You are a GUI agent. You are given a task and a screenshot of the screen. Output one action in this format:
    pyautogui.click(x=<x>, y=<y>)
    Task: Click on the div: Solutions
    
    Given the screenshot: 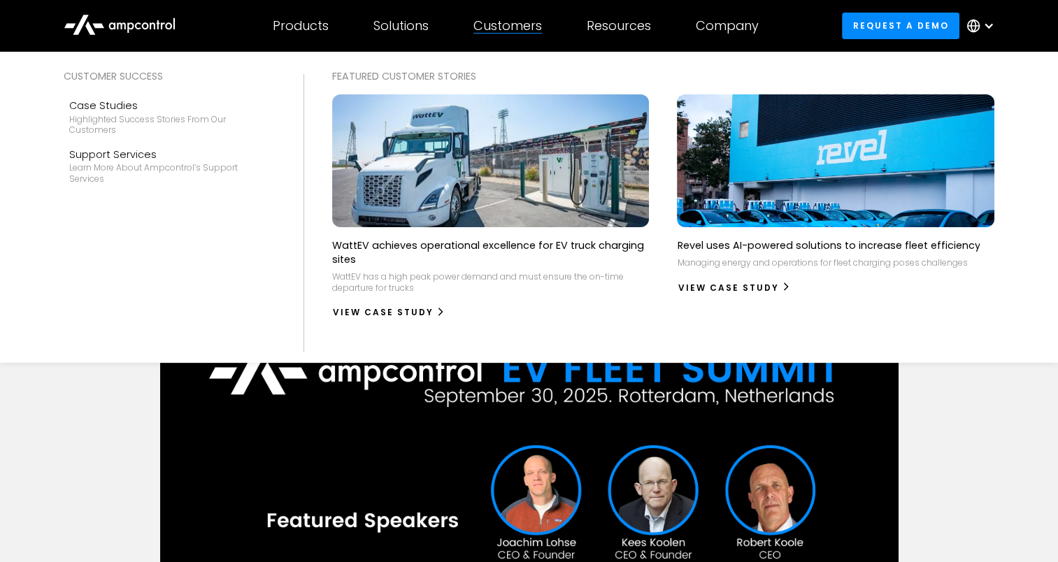 What is the action you would take?
    pyautogui.click(x=401, y=26)
    